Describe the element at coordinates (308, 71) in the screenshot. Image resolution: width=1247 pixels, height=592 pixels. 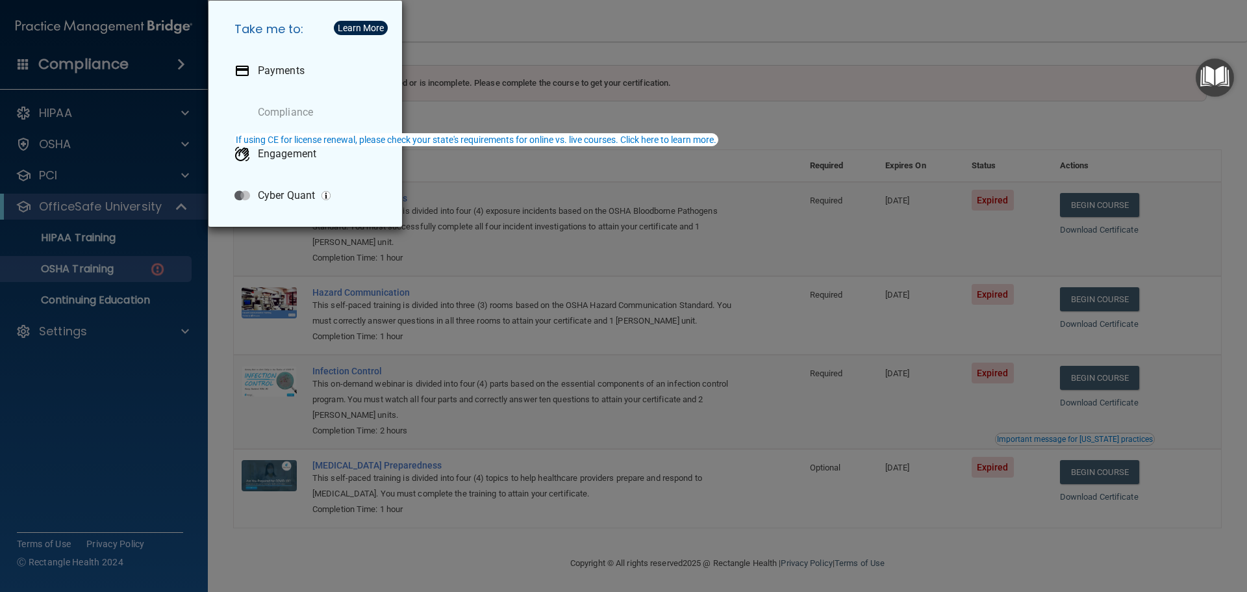
I see `a: Payments` at that location.